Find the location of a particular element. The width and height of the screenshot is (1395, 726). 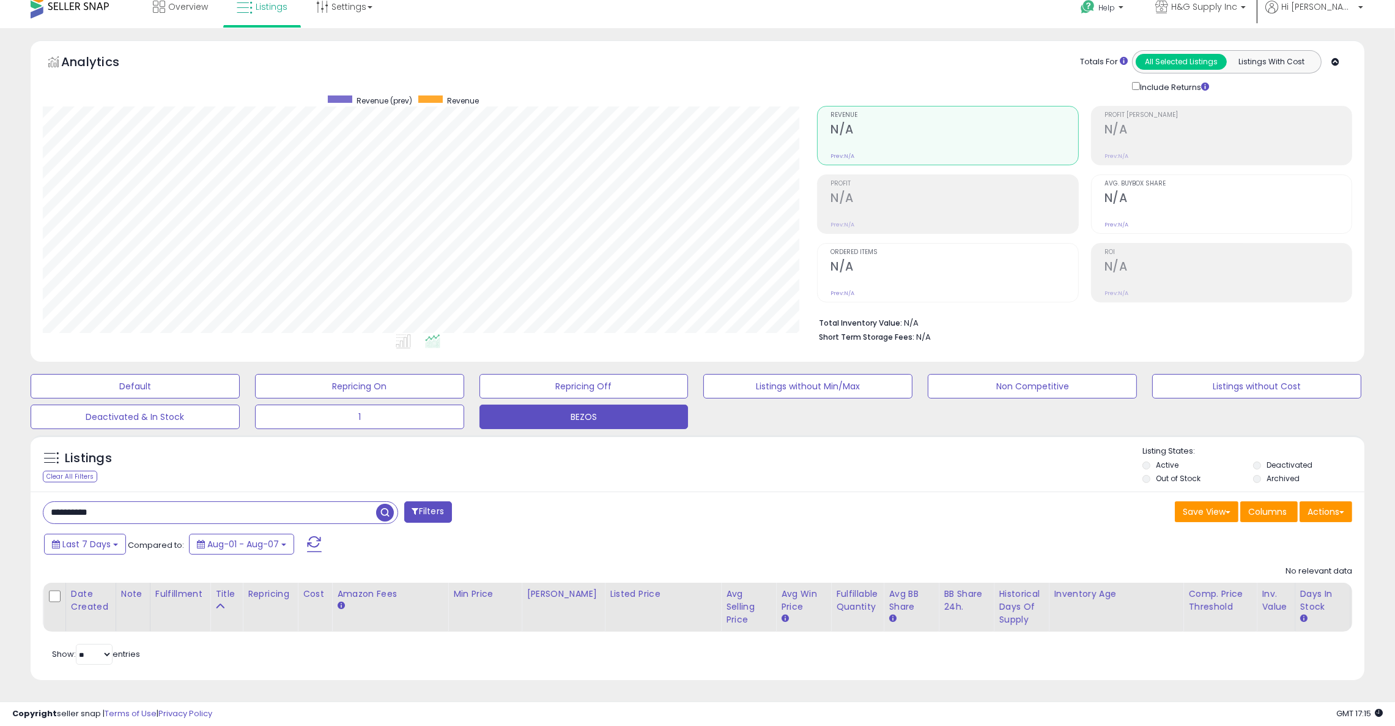

div: No relevant data is located at coordinates (1319, 571).